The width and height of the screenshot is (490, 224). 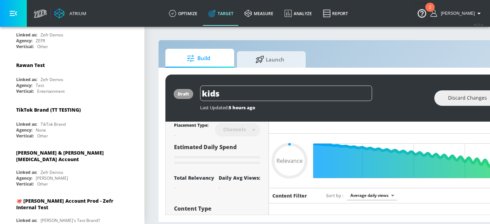 What do you see at coordinates (335, 13) in the screenshot?
I see `a: Report` at bounding box center [335, 13].